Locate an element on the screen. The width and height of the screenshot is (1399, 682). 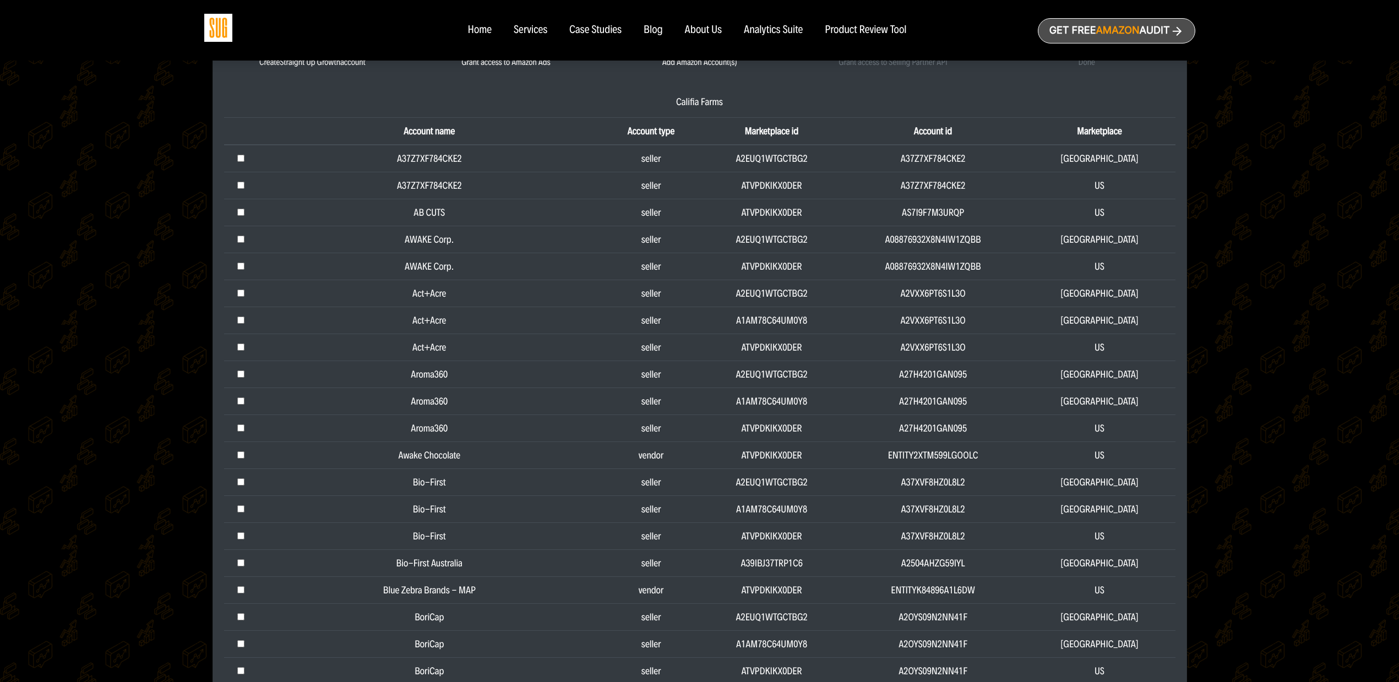
small: Grant access to Selling Partner API is located at coordinates (893, 62).